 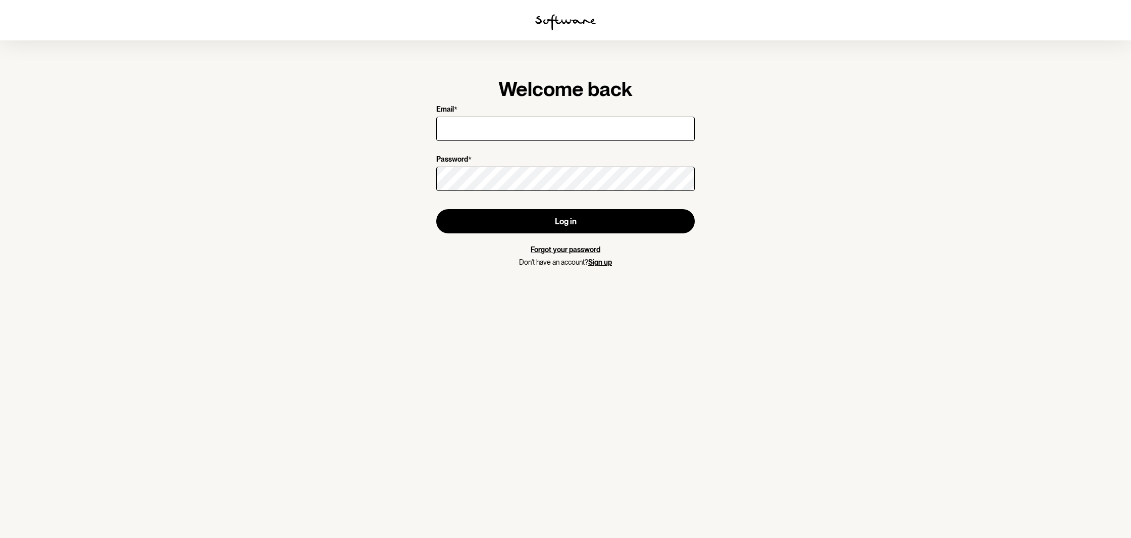 What do you see at coordinates (565, 89) in the screenshot?
I see `h1: Welcome back` at bounding box center [565, 89].